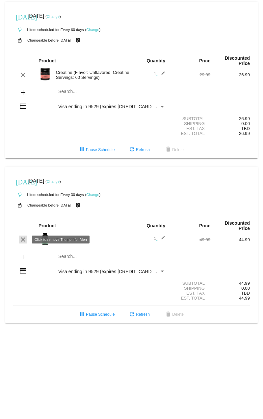 This screenshot has width=263, height=419. What do you see at coordinates (191, 239) in the screenshot?
I see `div: 49.99` at bounding box center [191, 239].